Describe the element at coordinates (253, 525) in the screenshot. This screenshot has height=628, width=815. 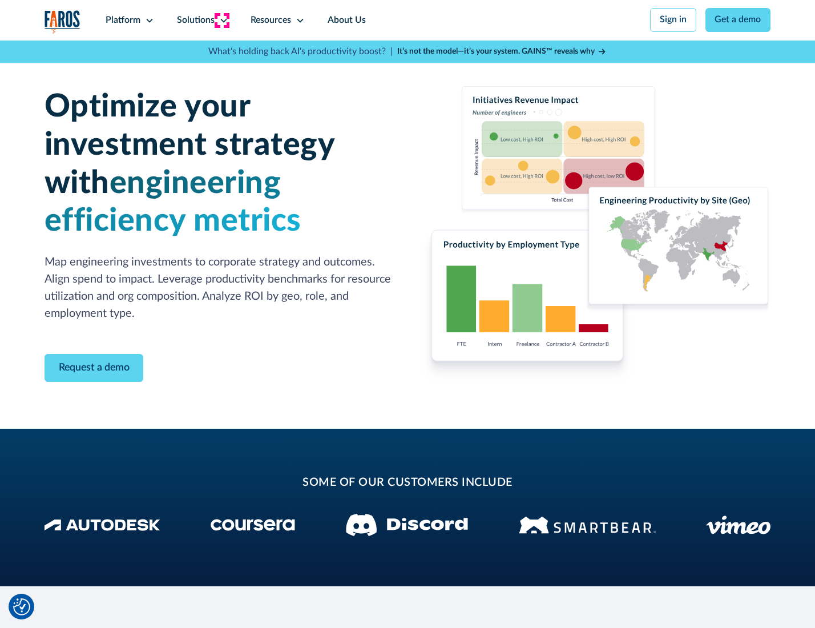
I see `img: Coursera Logo` at that location.